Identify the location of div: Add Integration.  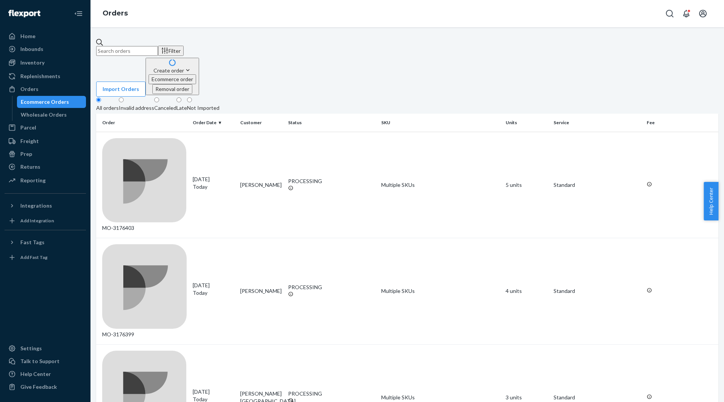
(37, 220).